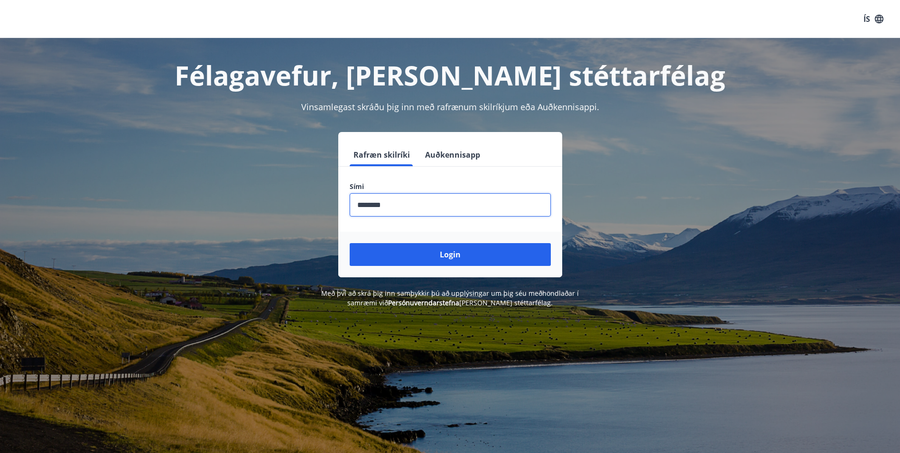 The height and width of the screenshot is (453, 900). I want to click on button: Login, so click(450, 254).